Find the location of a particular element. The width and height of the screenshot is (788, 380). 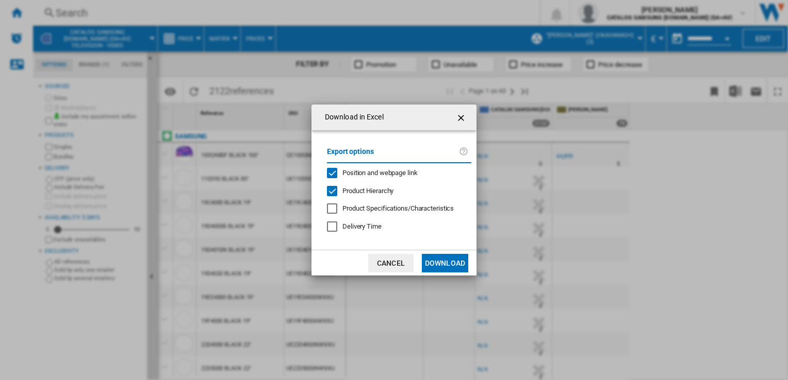

ng-md-icon: getI18NText('BUTTONS.CLOSE_DIALOG') is located at coordinates (462, 118).